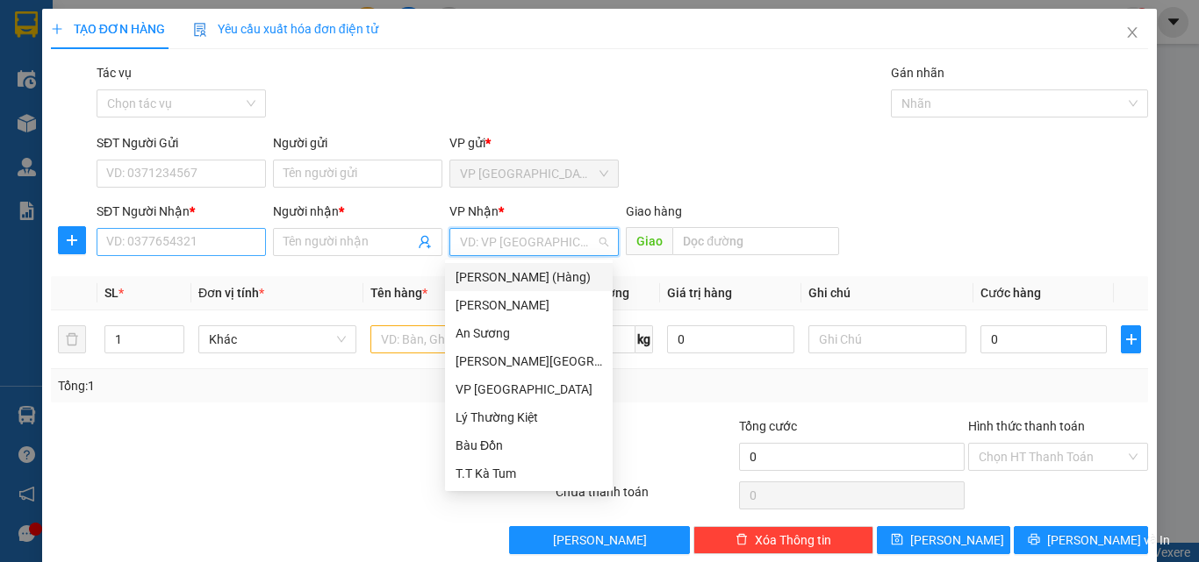 The image size is (1199, 562). Describe the element at coordinates (730, 340) in the screenshot. I see `input: 0` at that location.